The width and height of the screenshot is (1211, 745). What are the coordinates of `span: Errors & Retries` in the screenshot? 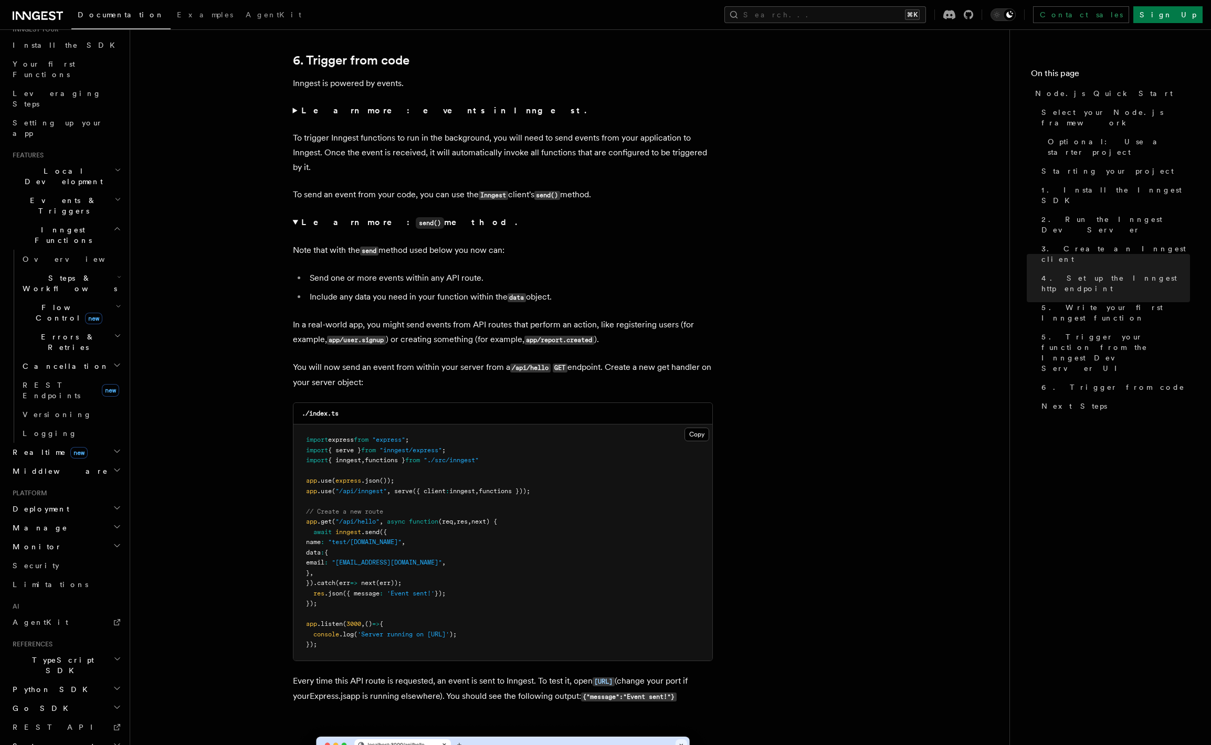 It's located at (66, 342).